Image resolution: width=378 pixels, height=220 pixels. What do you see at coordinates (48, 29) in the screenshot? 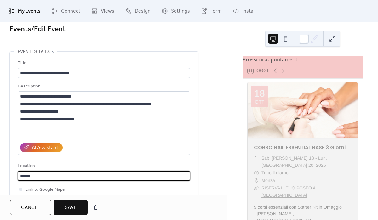
I see `span: / Edit Event` at bounding box center [48, 29].